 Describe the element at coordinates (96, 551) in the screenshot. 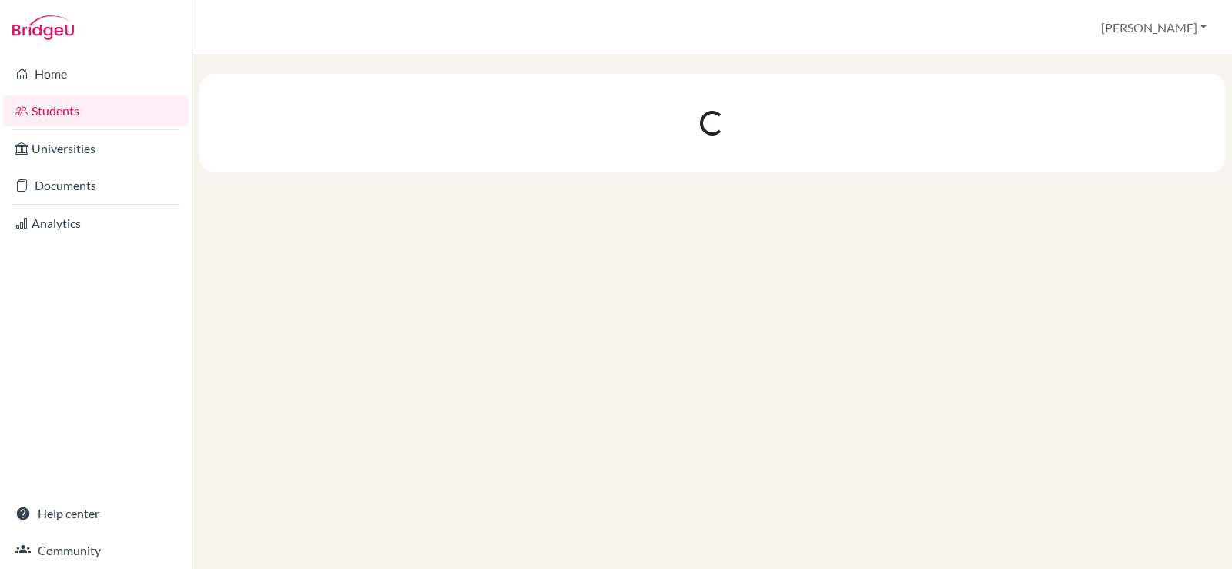

I see `a: Community` at that location.